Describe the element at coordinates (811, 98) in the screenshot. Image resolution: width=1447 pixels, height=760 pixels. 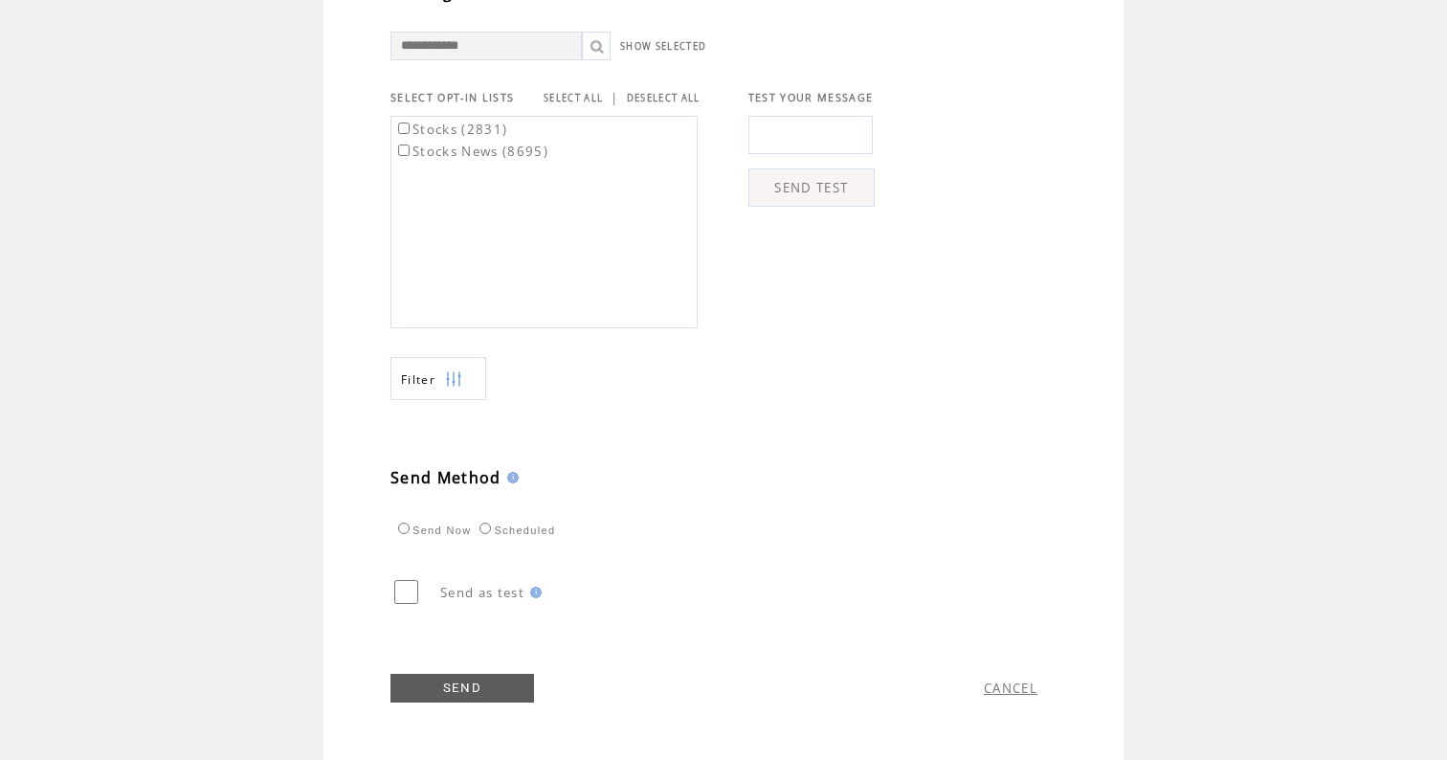
I see `span: TEST YOUR MESSAGE` at that location.